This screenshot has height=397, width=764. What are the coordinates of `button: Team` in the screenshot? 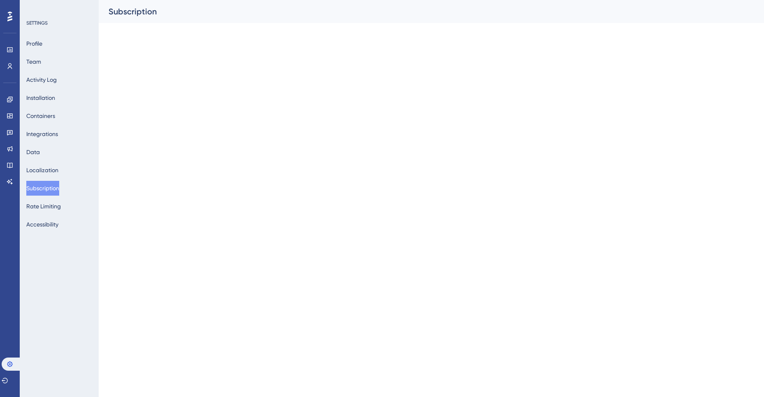 It's located at (34, 62).